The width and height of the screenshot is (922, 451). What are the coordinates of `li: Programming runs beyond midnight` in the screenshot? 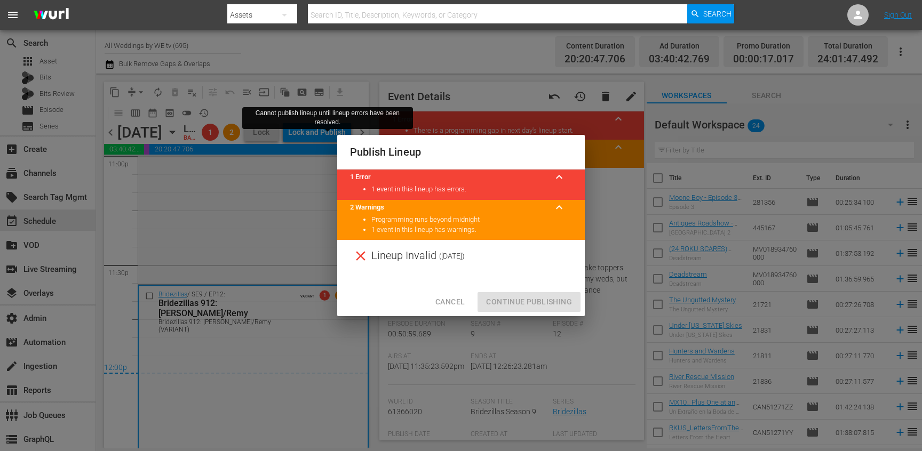 It's located at (472, 220).